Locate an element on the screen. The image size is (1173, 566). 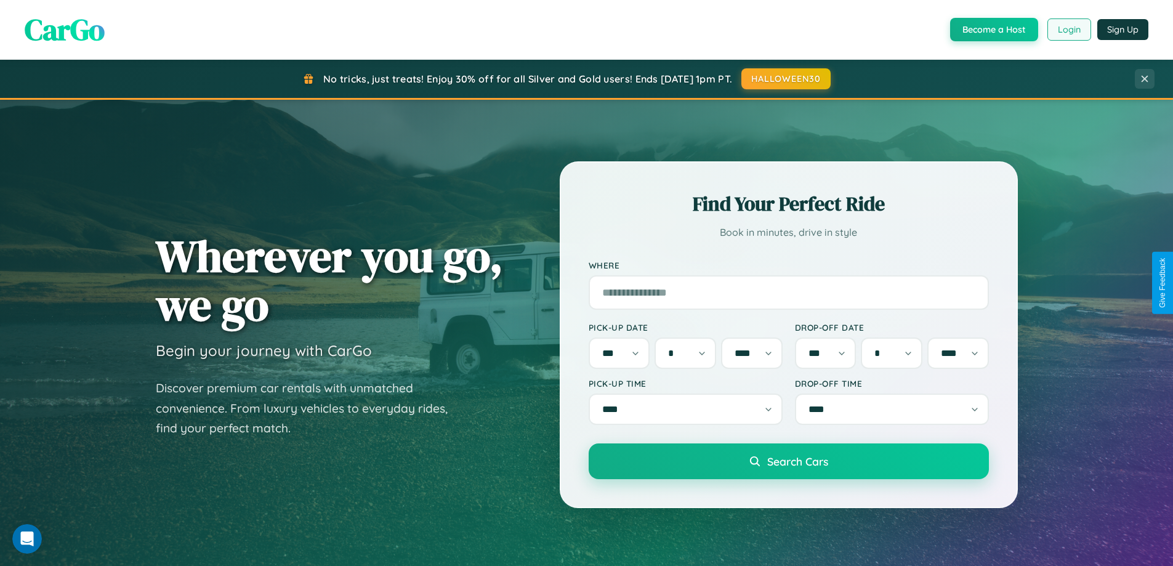
label: Pick-up Date is located at coordinates (685, 327).